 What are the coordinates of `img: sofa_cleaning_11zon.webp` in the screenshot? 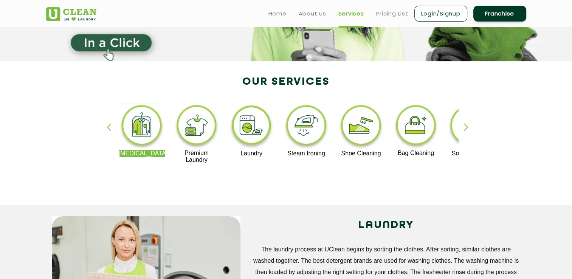 It's located at (471, 127).